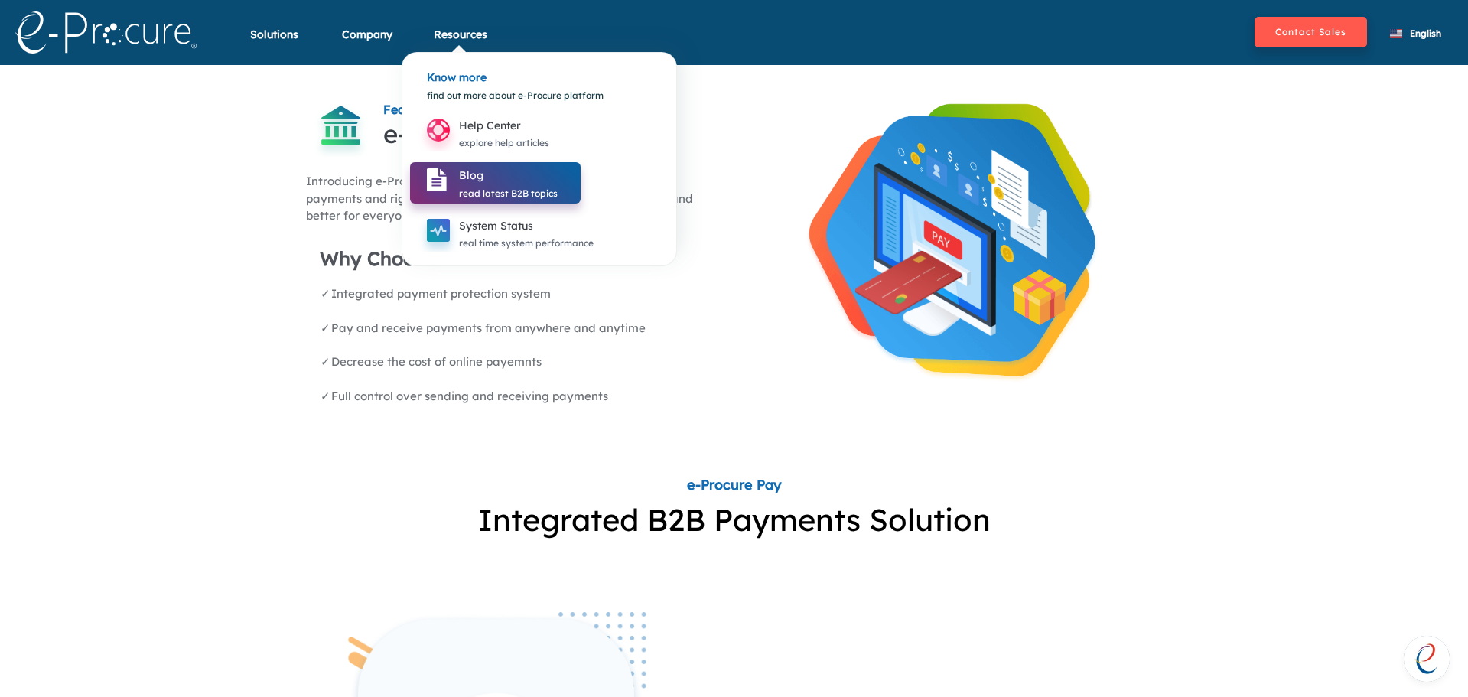 This screenshot has width=1468, height=697. What do you see at coordinates (526, 226) in the screenshot?
I see `div: System Status` at bounding box center [526, 226].